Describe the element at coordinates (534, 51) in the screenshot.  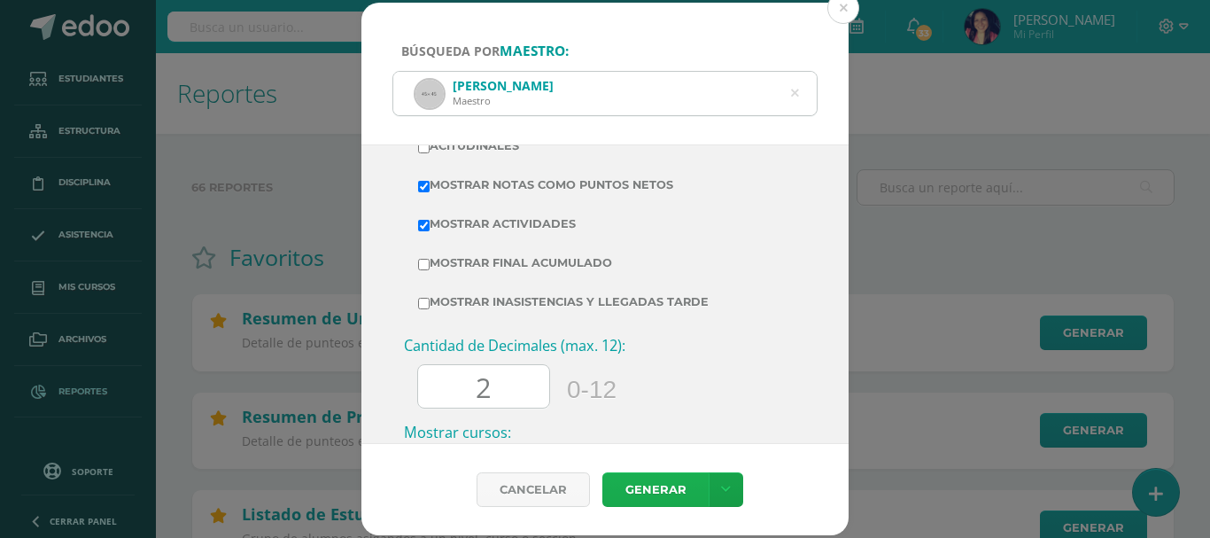
I see `strong: maestro:` at that location.